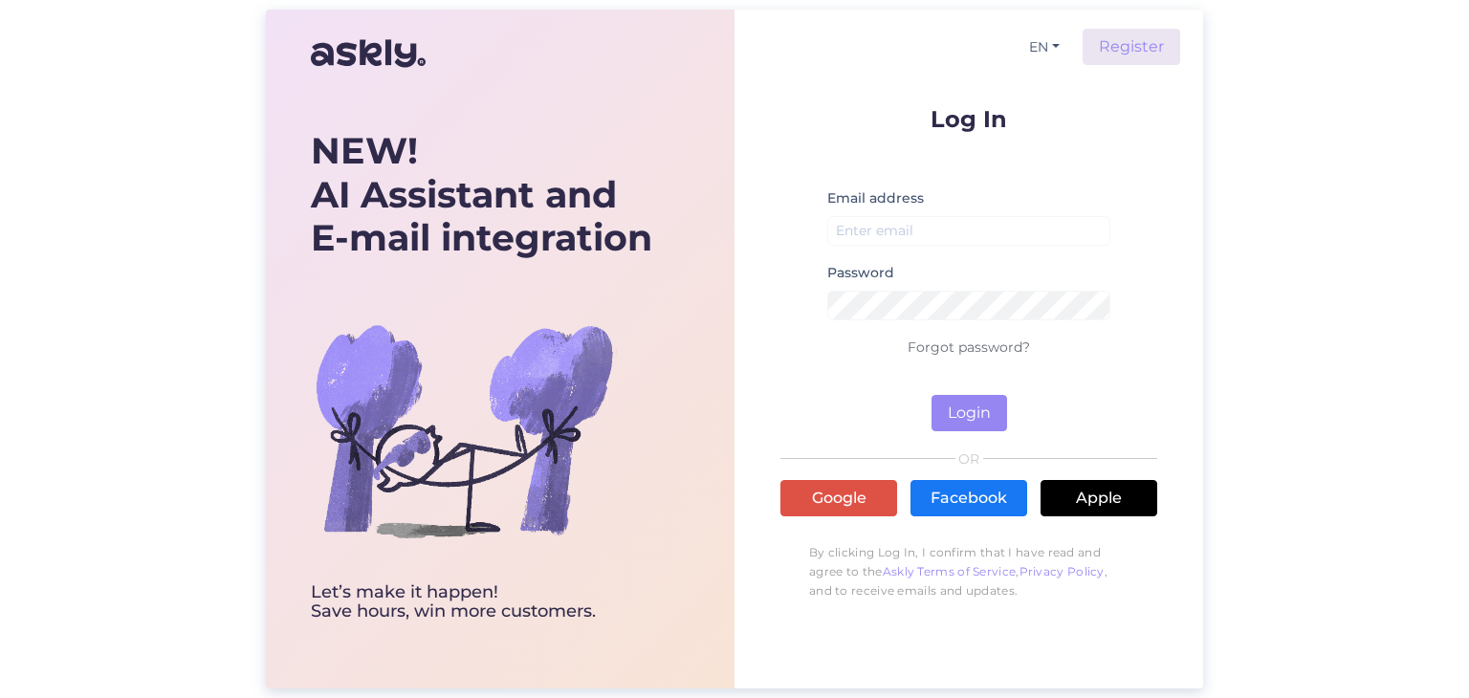  What do you see at coordinates (1132, 47) in the screenshot?
I see `a: Register` at bounding box center [1132, 47].